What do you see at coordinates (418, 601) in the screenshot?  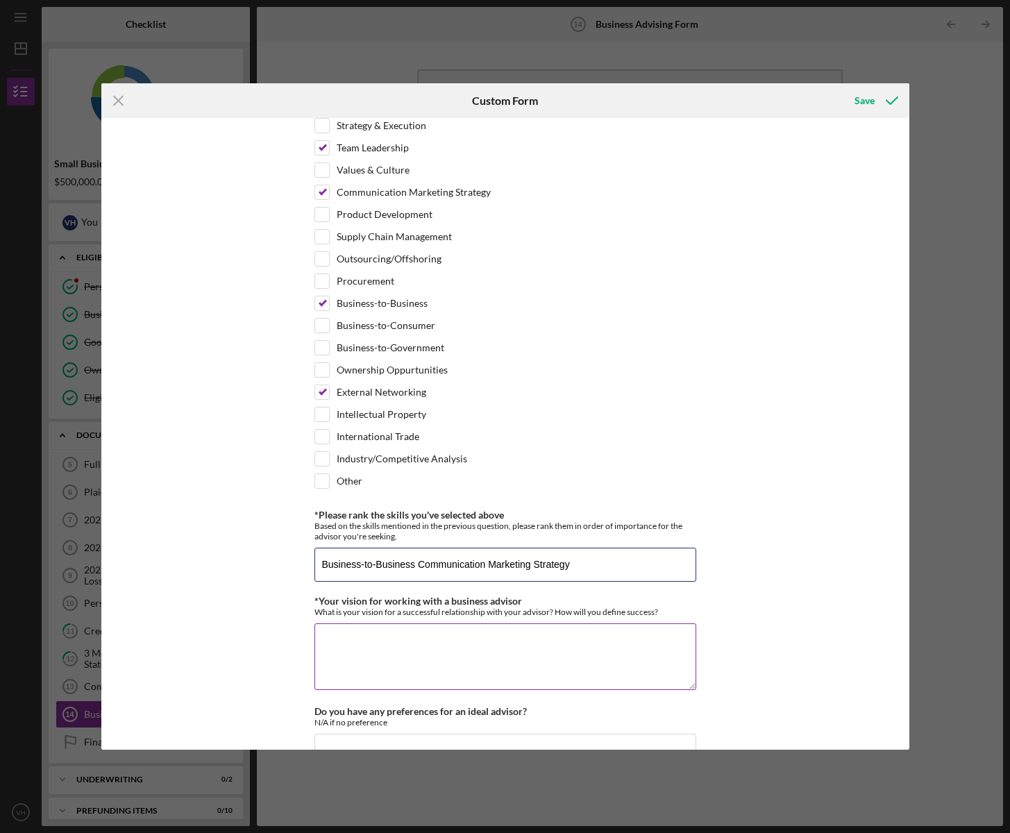 I see `label: *Your vision for working with a business advisor` at bounding box center [418, 601].